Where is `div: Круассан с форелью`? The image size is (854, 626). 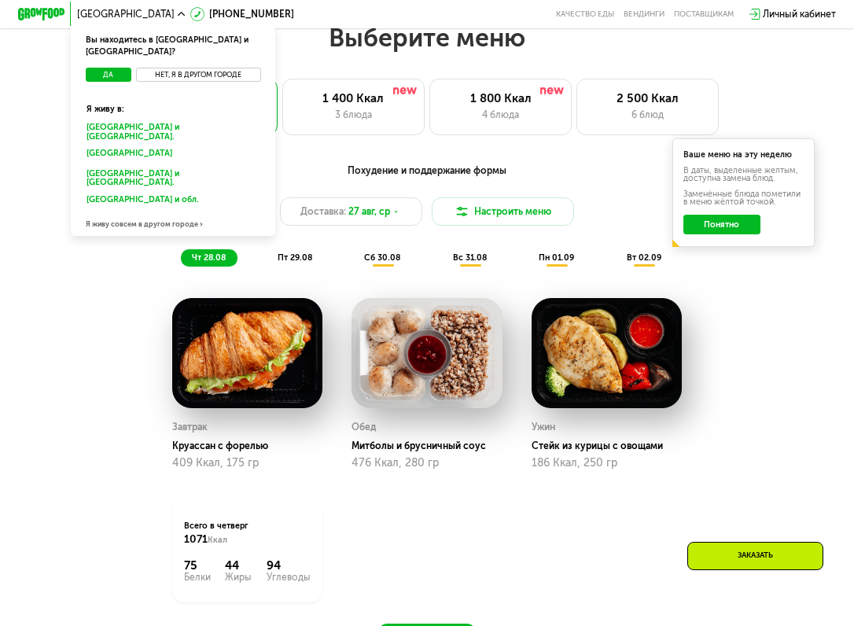
div: Круассан с форелью is located at coordinates (252, 446).